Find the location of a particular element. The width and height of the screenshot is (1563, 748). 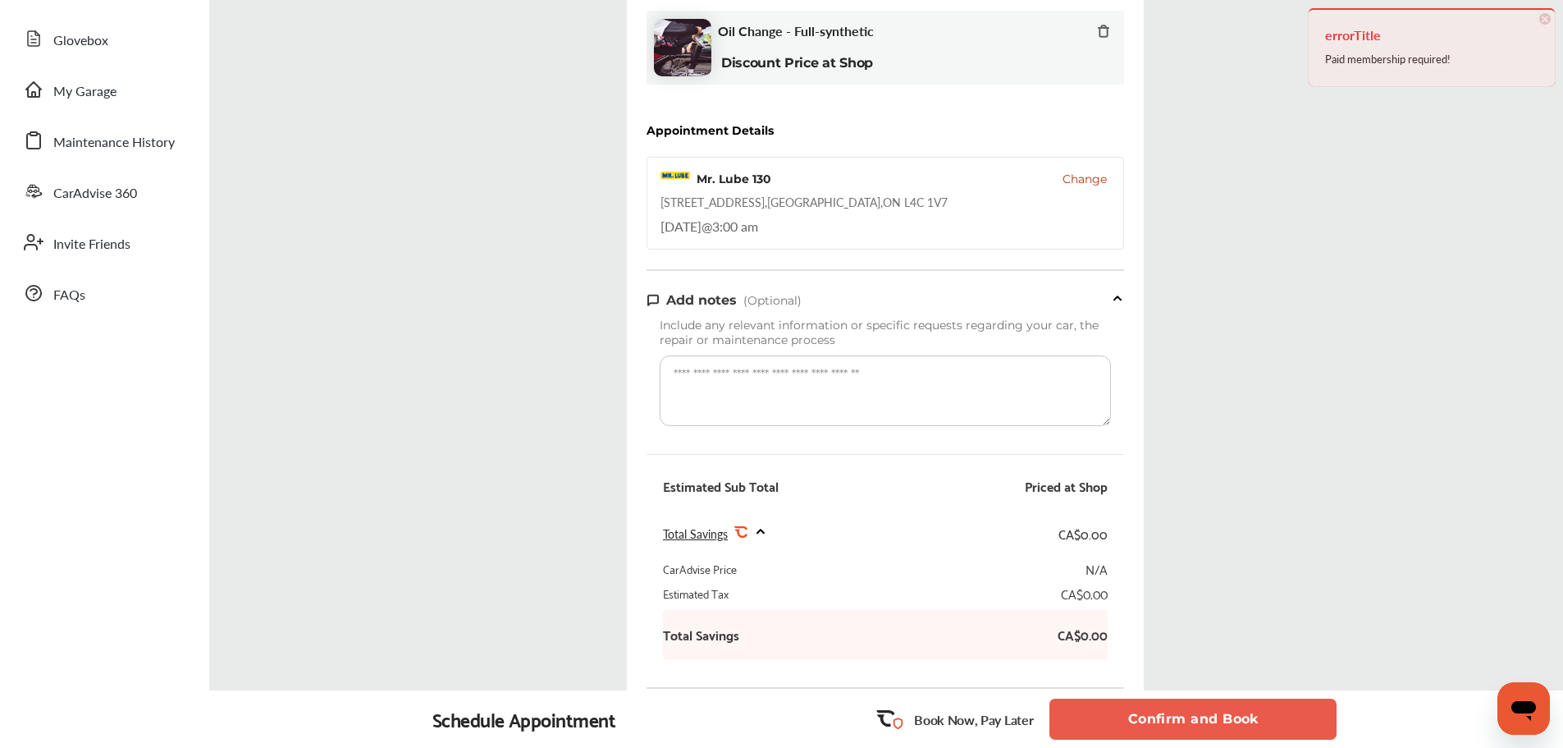

img: note-icon.db9493fa.svg is located at coordinates (653, 300).